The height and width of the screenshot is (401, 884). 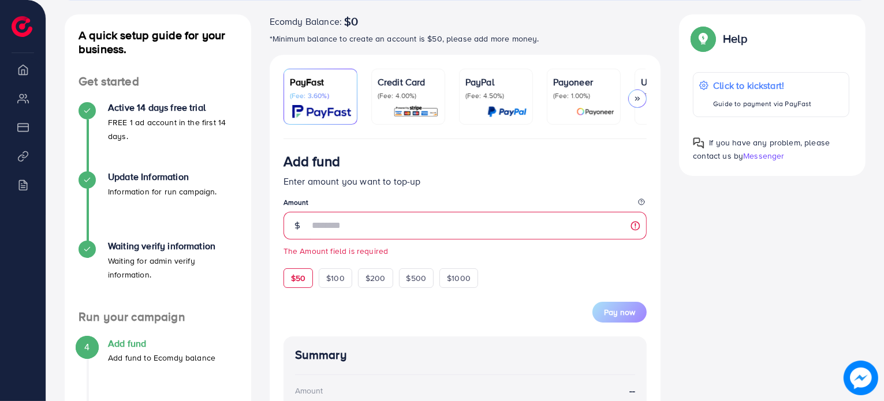 I want to click on span: $50, so click(x=298, y=278).